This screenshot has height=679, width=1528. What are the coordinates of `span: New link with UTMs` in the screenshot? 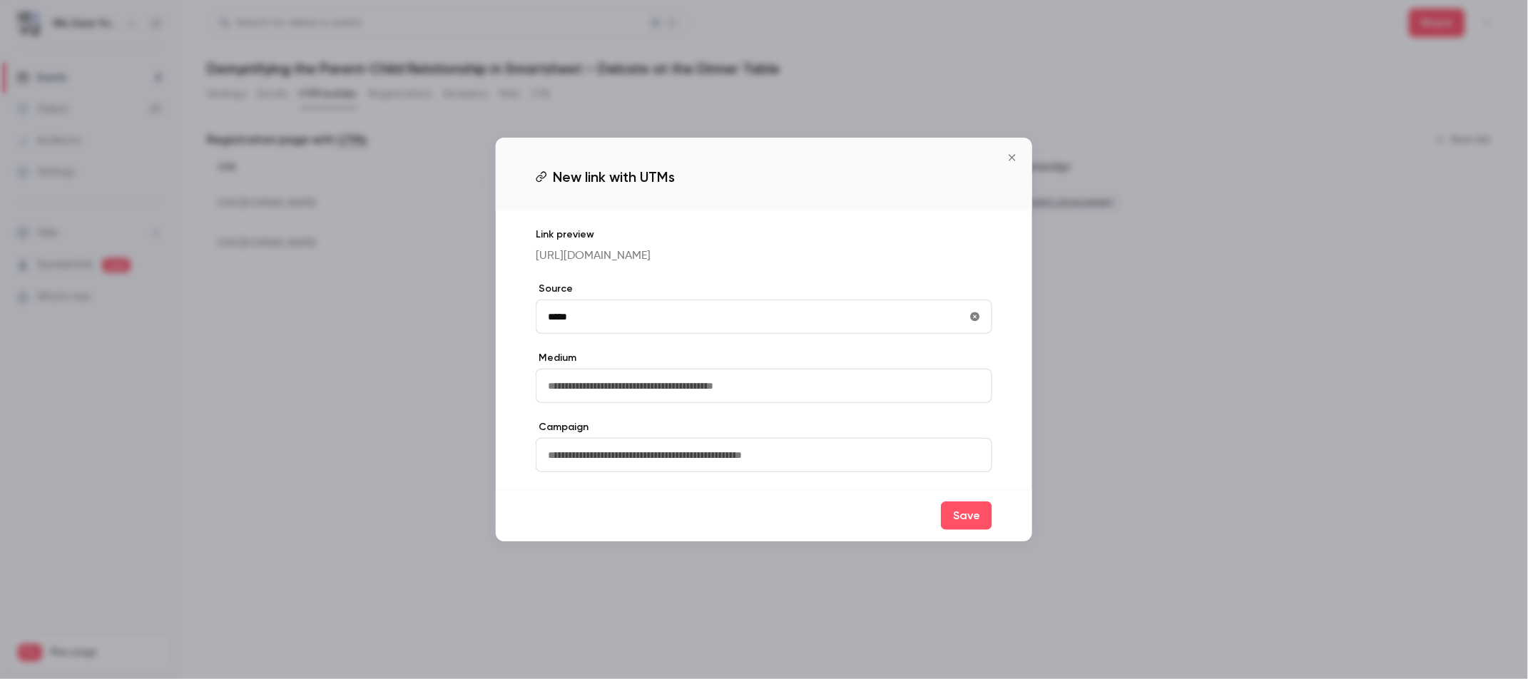 It's located at (614, 177).